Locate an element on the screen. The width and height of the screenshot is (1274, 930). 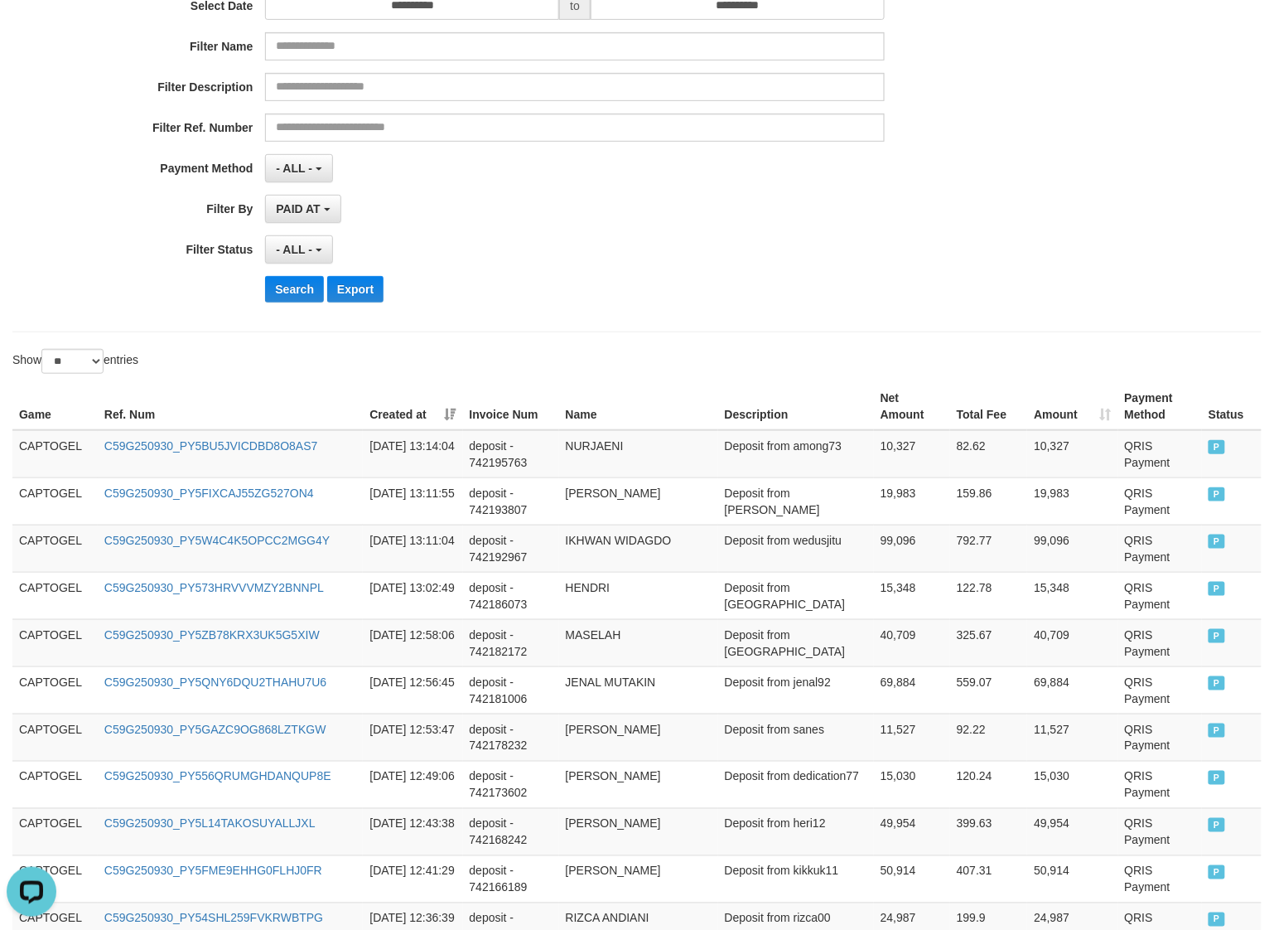
button: PAID AT is located at coordinates (302, 209).